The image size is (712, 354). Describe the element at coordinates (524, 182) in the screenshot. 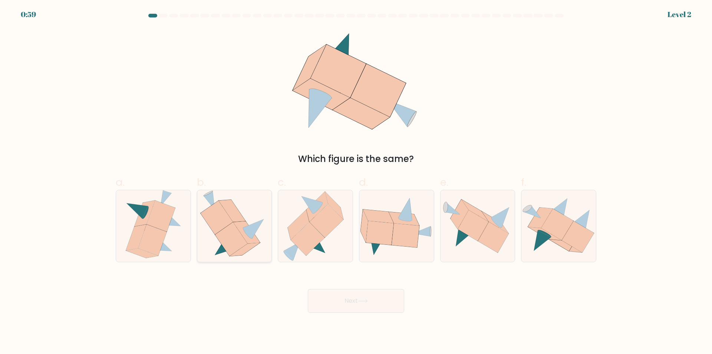

I see `span: f.` at that location.